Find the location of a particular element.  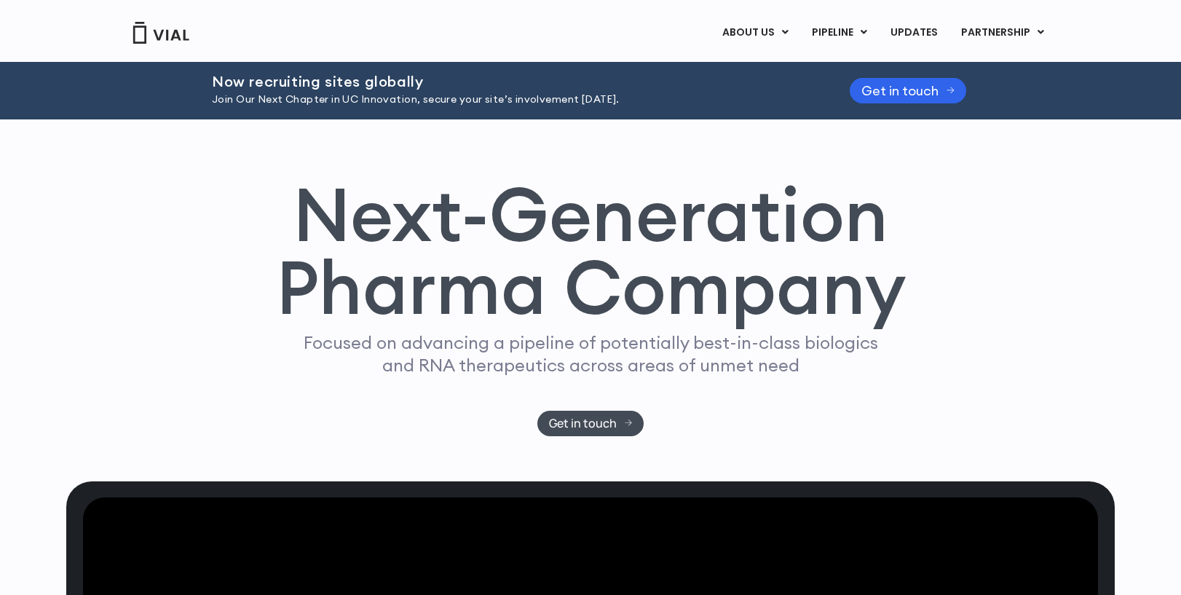

a: UPDATES is located at coordinates (914, 33).